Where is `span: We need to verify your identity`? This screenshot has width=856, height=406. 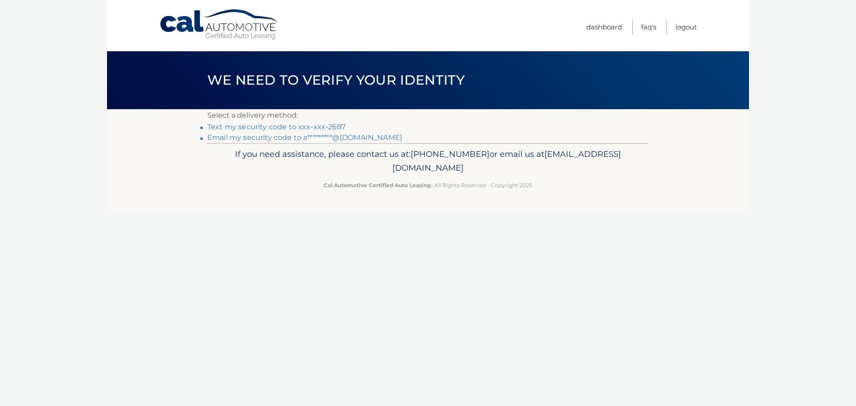 span: We need to verify your identity is located at coordinates (336, 80).